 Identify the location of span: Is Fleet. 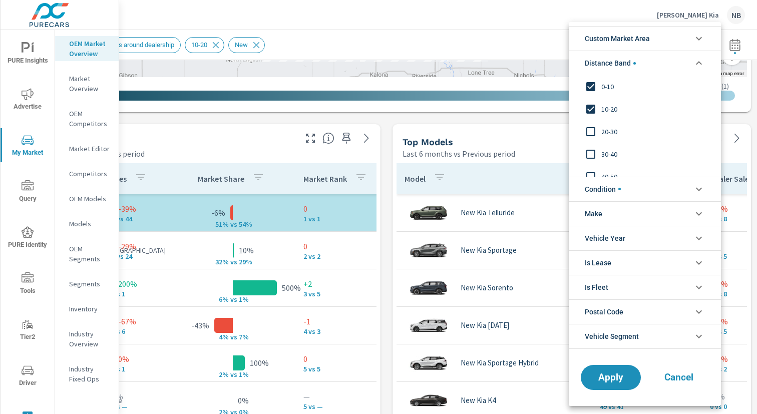
(596, 287).